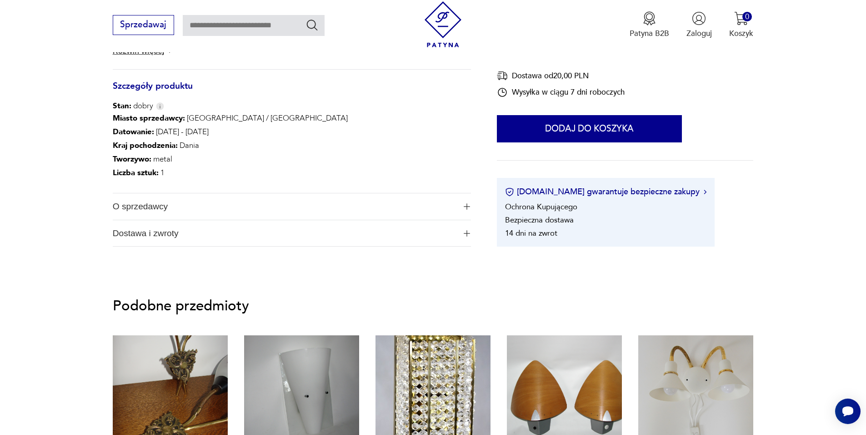 Image resolution: width=866 pixels, height=435 pixels. What do you see at coordinates (132, 159) in the screenshot?
I see `b: Tworzywo :` at bounding box center [132, 159].